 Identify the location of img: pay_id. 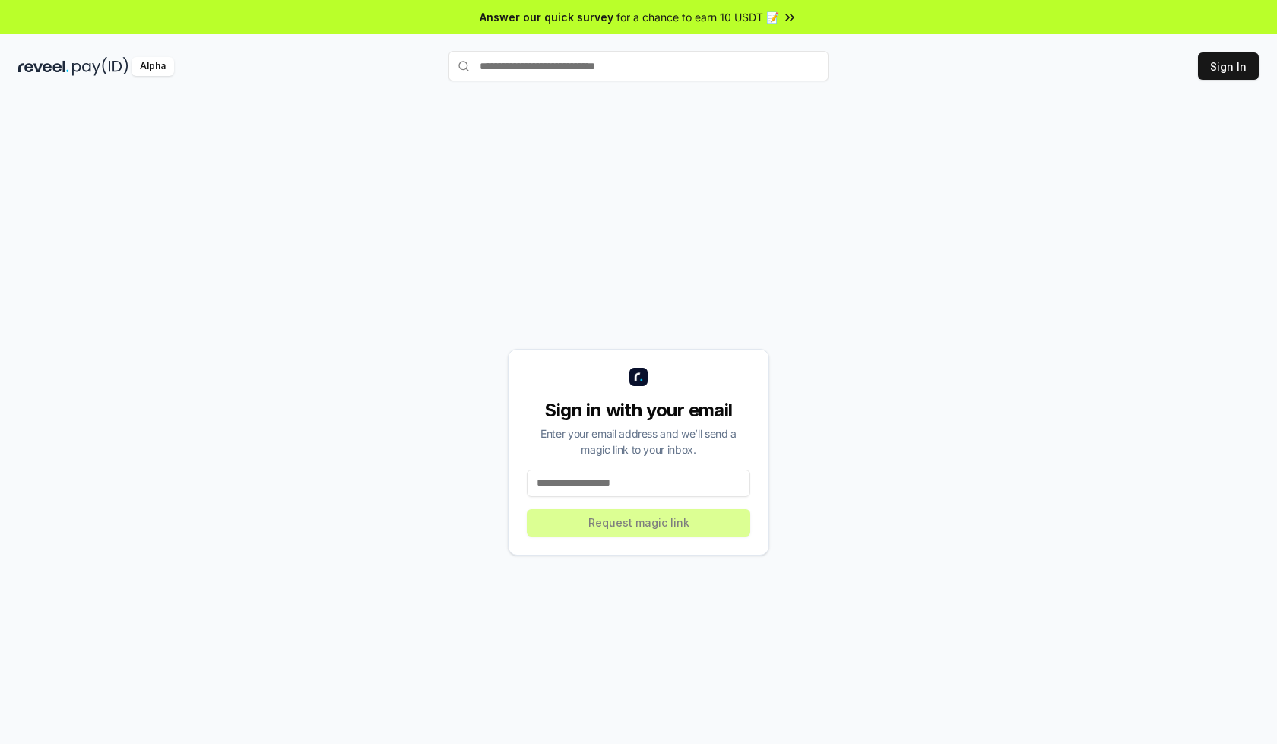
(100, 66).